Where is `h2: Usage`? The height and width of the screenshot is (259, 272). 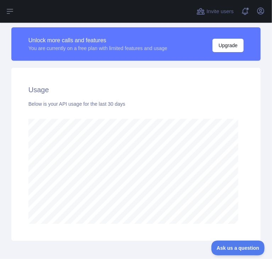 h2: Usage is located at coordinates (136, 90).